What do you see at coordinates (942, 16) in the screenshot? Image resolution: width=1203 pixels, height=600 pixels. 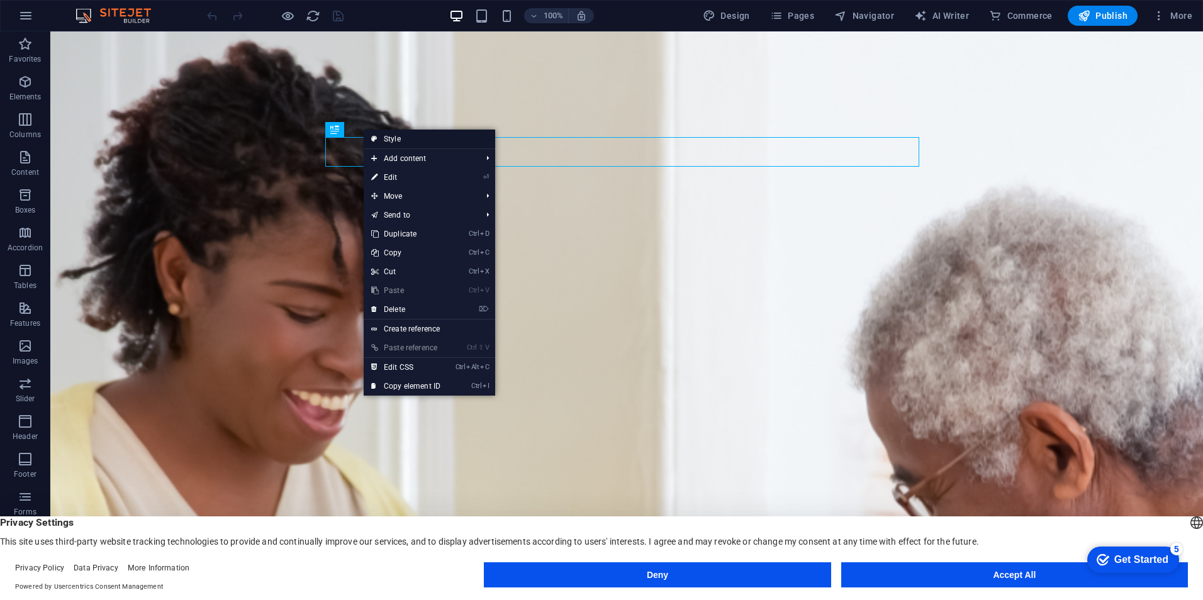 I see `button: AI Writer` at bounding box center [942, 16].